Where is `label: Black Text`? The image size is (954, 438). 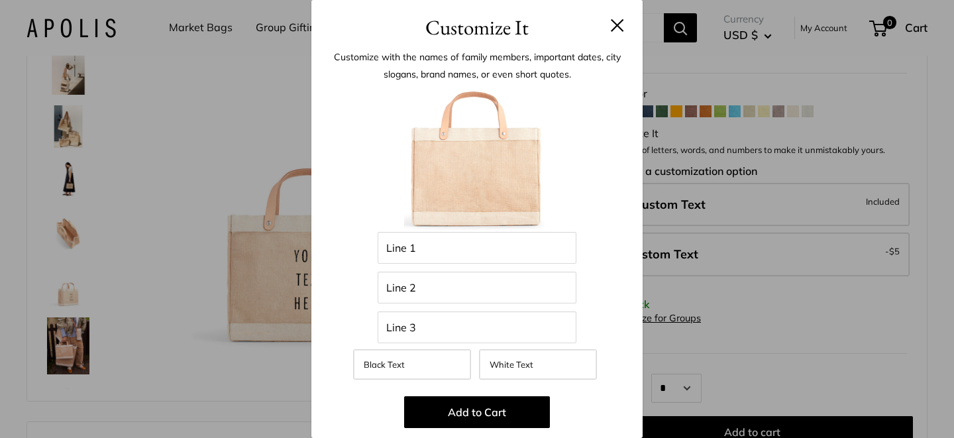 label: Black Text is located at coordinates (412, 364).